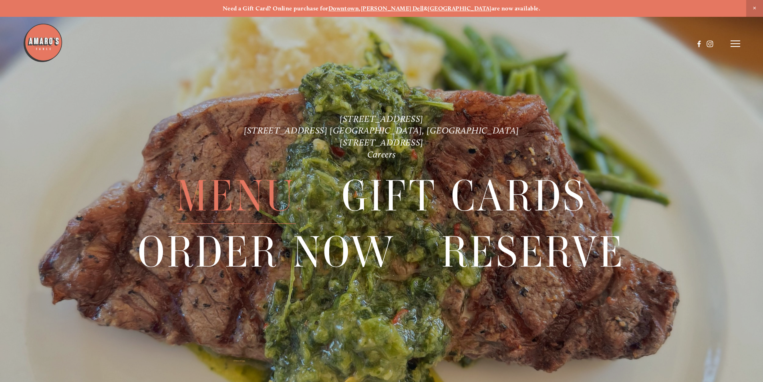 This screenshot has height=382, width=763. I want to click on a: Menu, so click(236, 196).